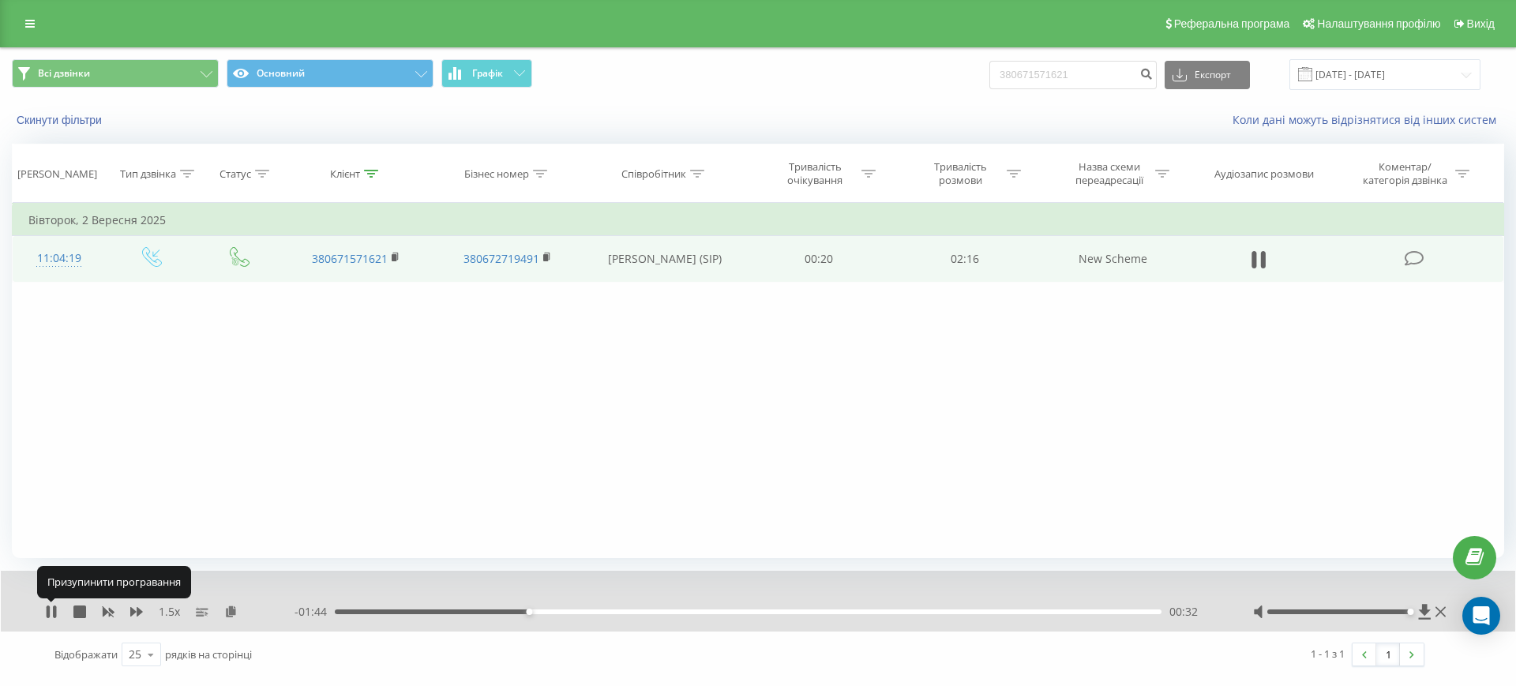  Describe the element at coordinates (61, 120) in the screenshot. I see `button: Скинути фільтри` at that location.